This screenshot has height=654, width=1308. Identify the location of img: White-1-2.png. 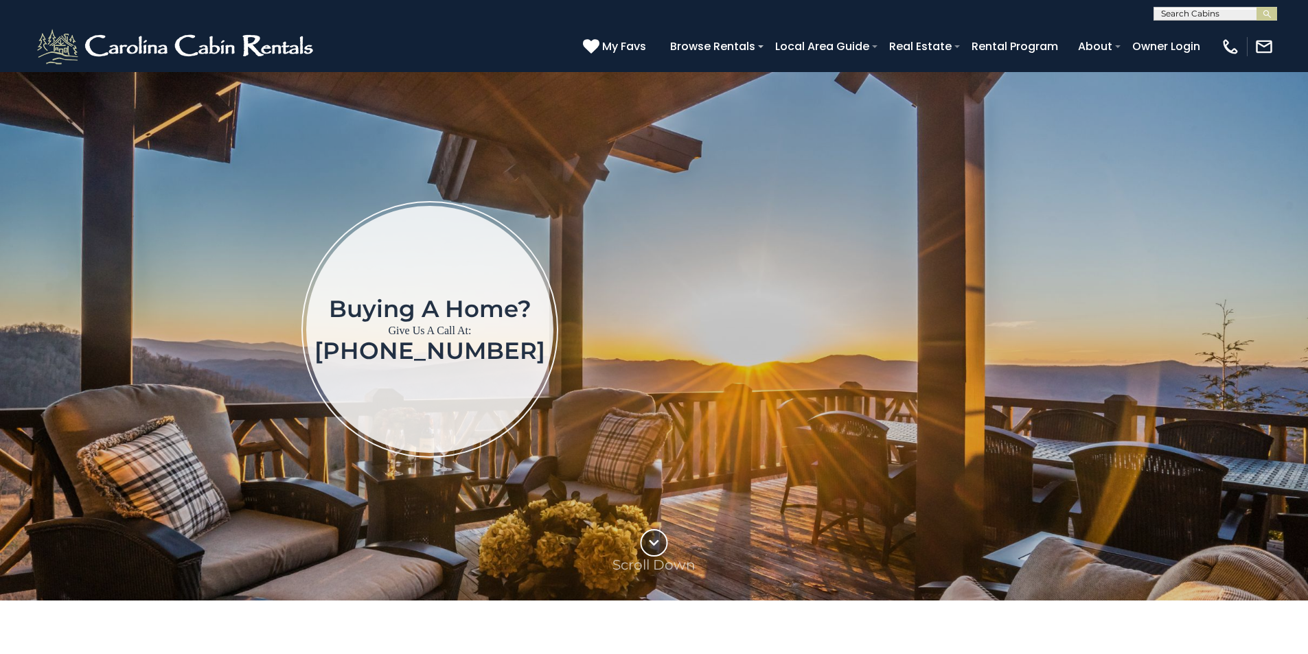
(176, 47).